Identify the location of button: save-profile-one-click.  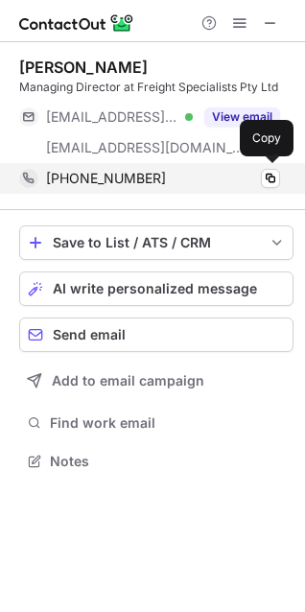
(156, 243).